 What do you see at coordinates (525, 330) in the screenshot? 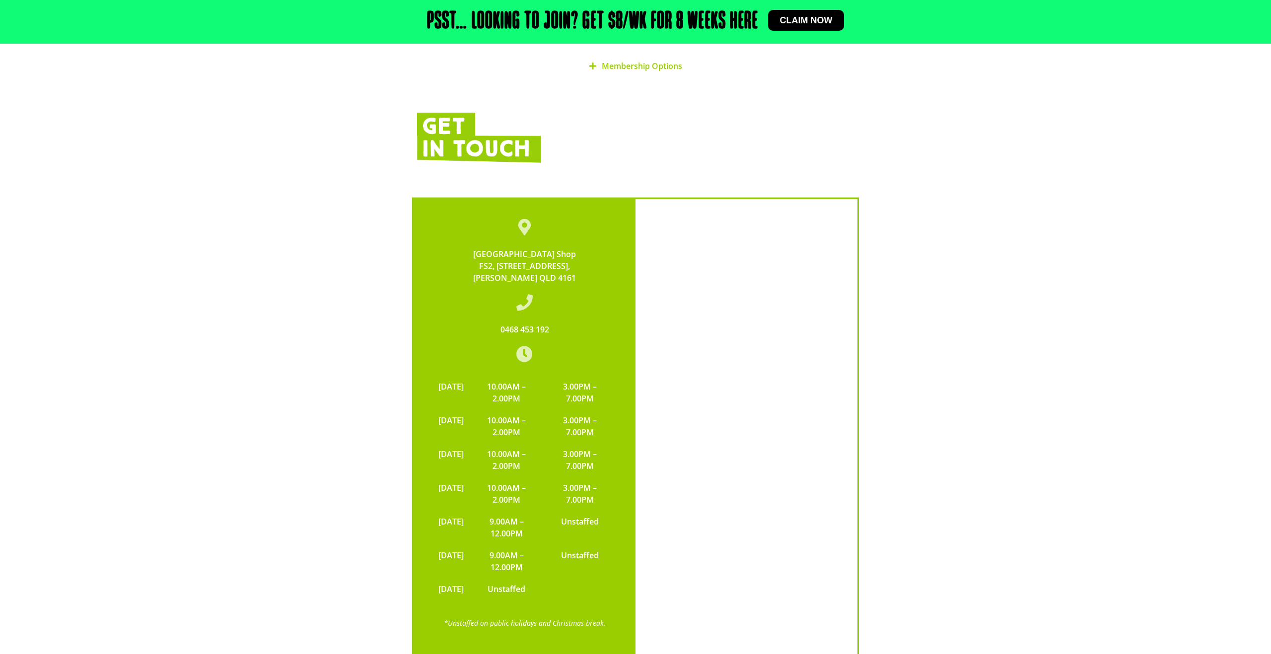
I see `a: 0468 453 192` at bounding box center [525, 330].